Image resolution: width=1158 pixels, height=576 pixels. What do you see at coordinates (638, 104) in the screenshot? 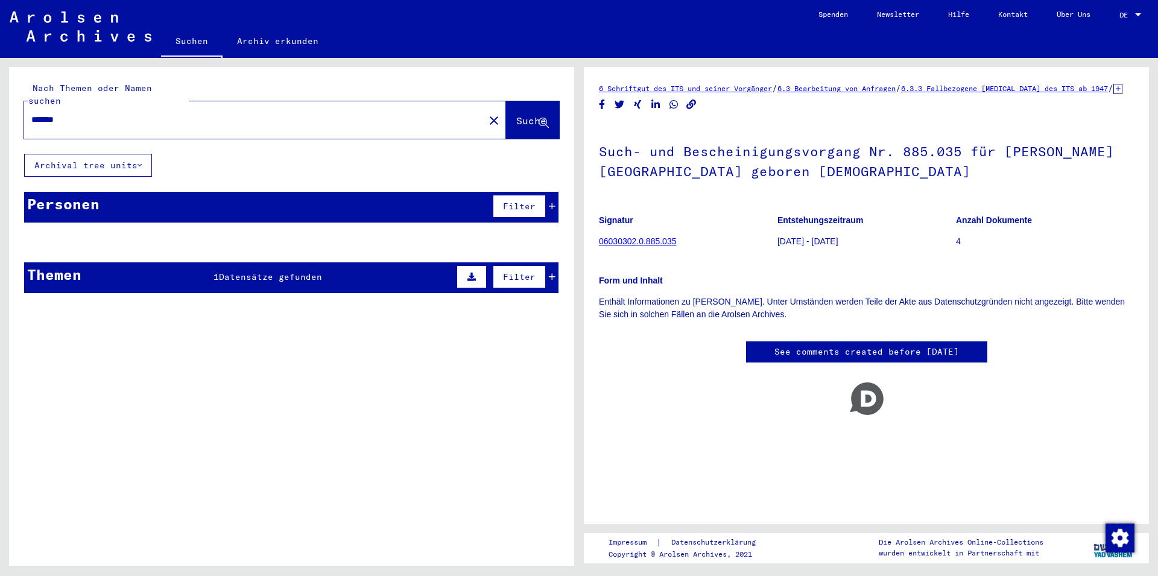
I see `button: Share on Xing` at bounding box center [638, 104].